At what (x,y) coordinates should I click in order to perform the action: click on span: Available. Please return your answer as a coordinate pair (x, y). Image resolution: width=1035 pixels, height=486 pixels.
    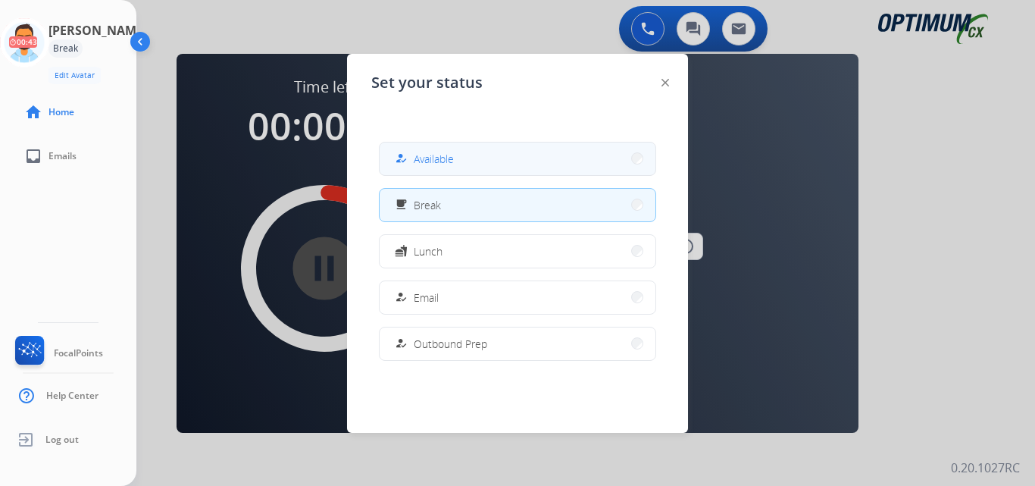
    Looking at the image, I should click on (433, 158).